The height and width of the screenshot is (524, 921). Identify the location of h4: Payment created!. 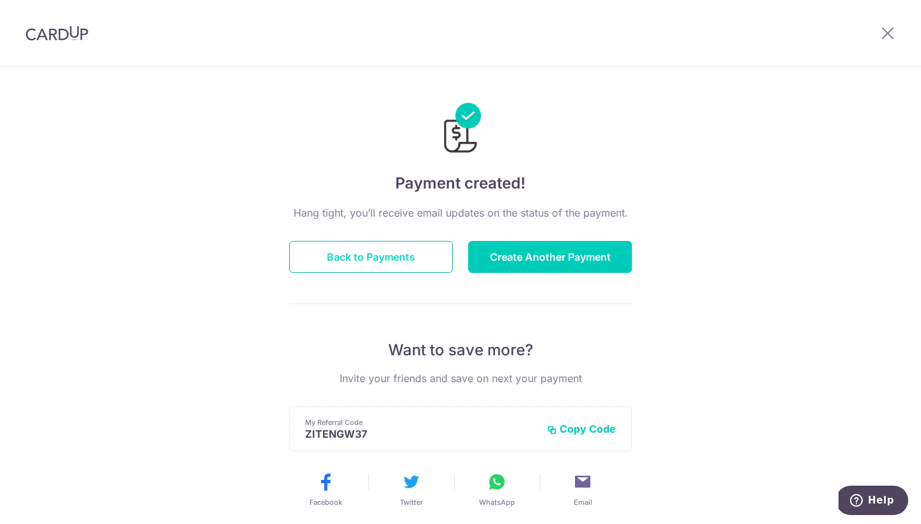
(460, 184).